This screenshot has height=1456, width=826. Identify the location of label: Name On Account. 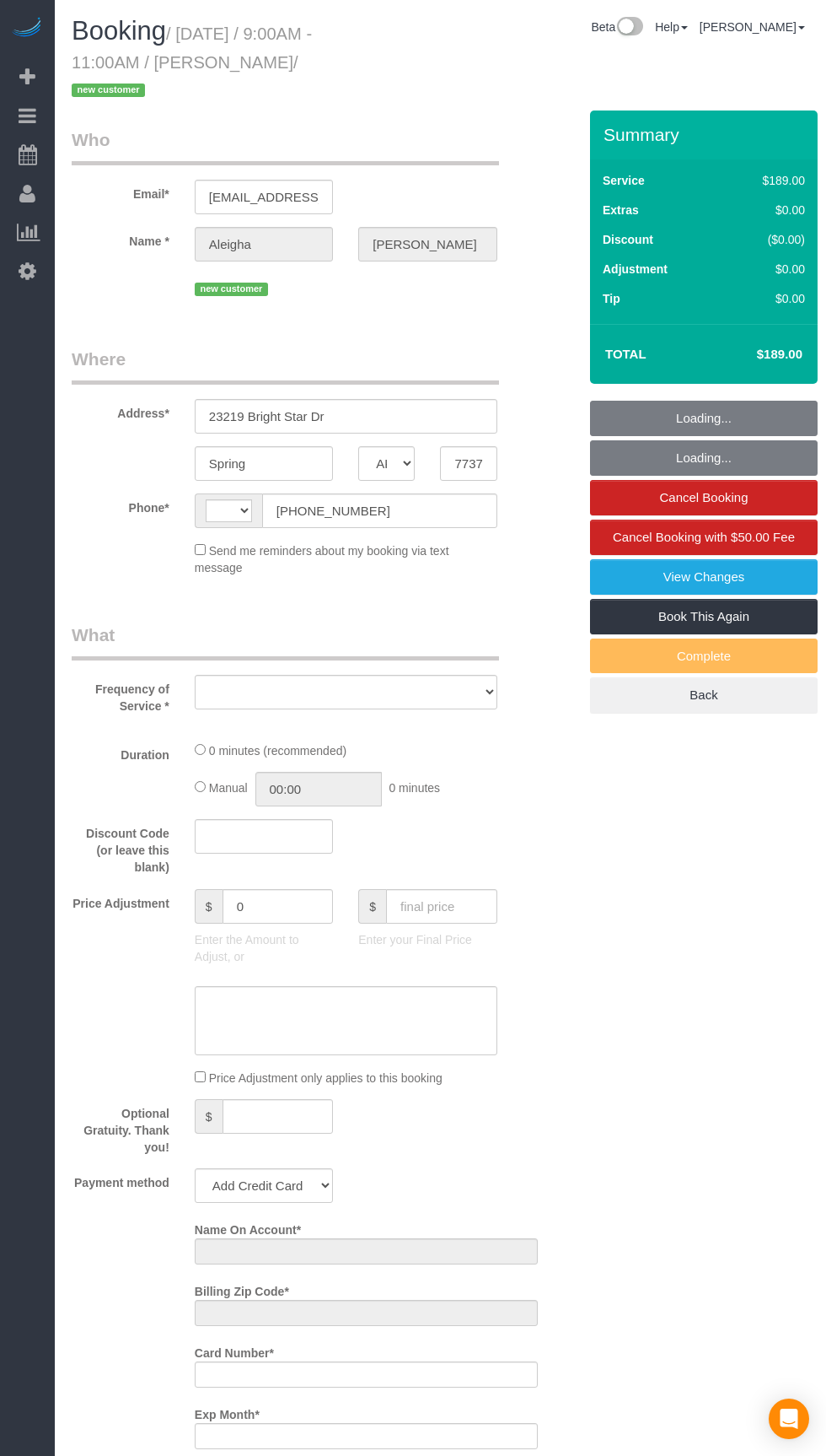
(248, 1227).